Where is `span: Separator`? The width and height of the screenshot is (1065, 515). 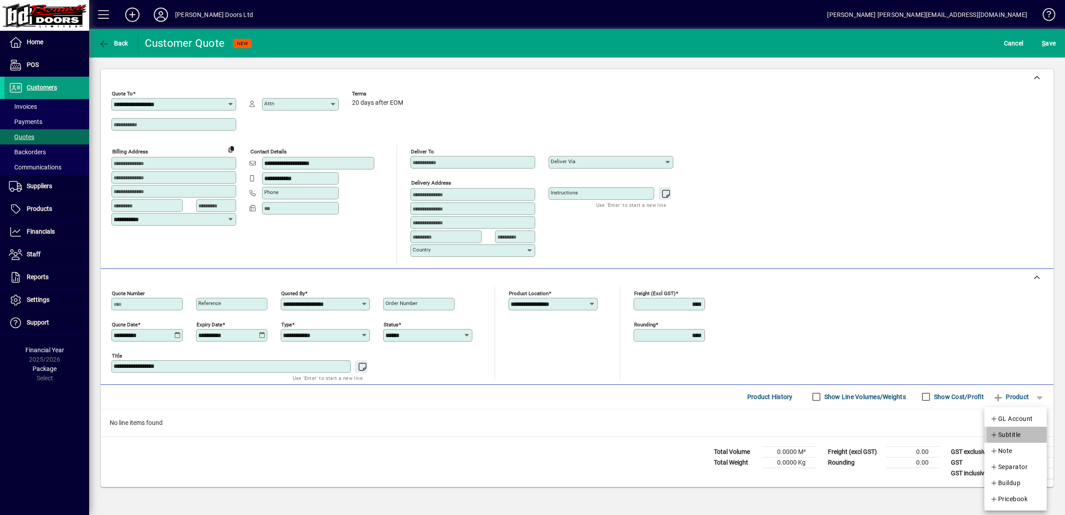 span: Separator is located at coordinates (1009, 466).